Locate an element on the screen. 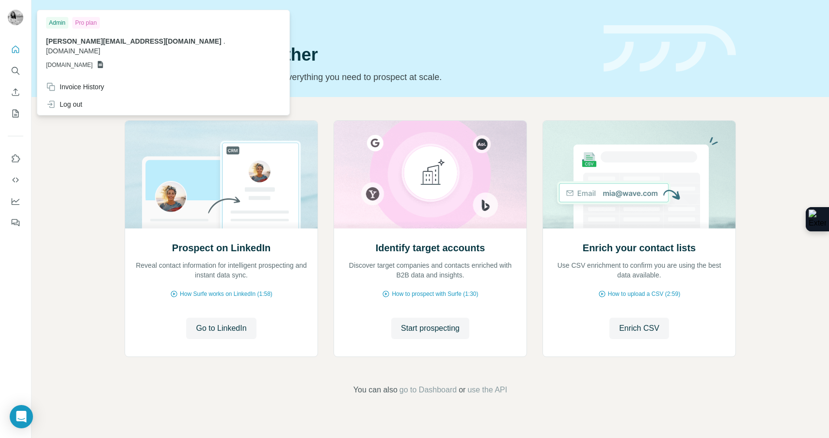  button: Go to LinkedIn is located at coordinates (221, 328).